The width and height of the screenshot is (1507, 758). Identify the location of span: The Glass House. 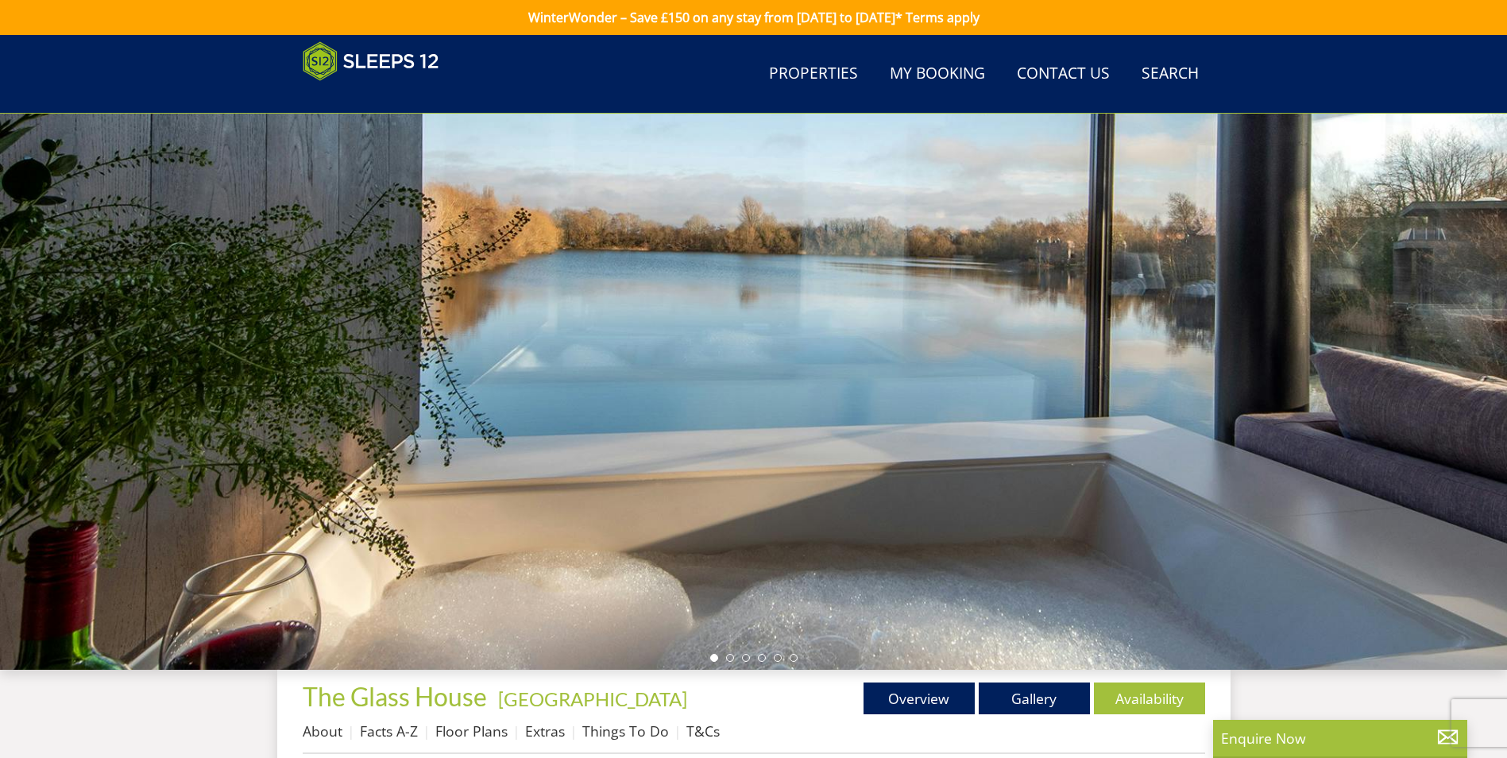
(395, 696).